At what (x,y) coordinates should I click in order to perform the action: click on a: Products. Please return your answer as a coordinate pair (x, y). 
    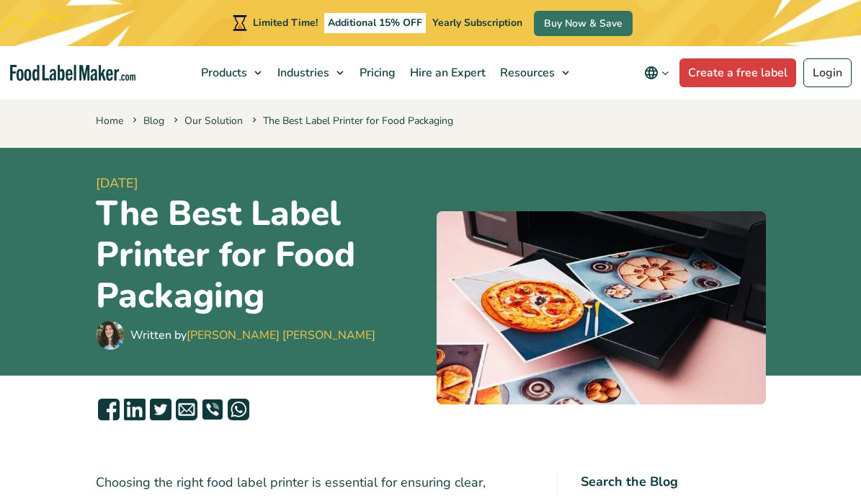
    Looking at the image, I should click on (231, 73).